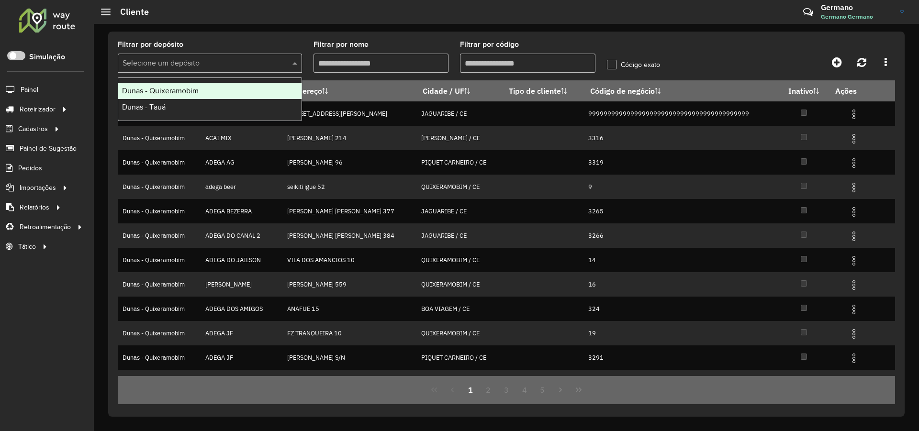 This screenshot has width=919, height=431. What do you see at coordinates (471, 390) in the screenshot?
I see `button: 1` at bounding box center [471, 390].